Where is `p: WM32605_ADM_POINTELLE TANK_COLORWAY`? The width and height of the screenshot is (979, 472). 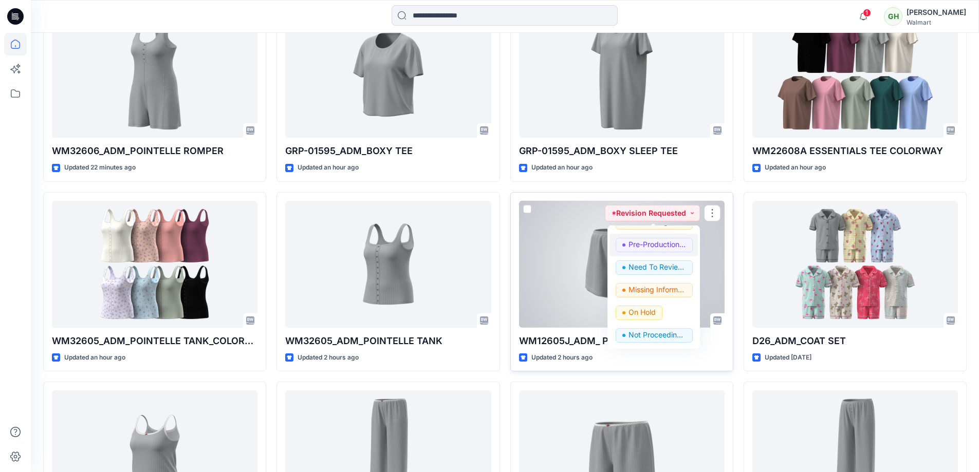 p: WM32605_ADM_POINTELLE TANK_COLORWAY is located at coordinates (155, 341).